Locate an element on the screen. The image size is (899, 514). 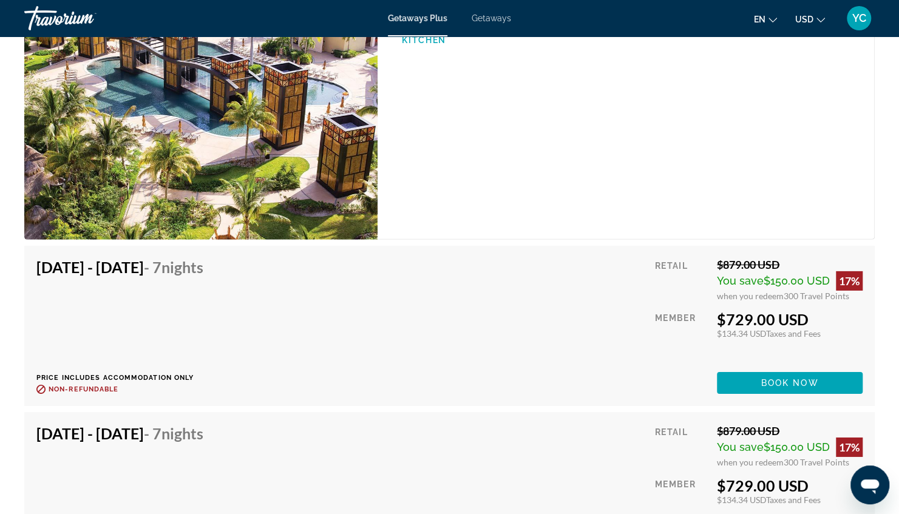
button: Book now is located at coordinates (790, 383).